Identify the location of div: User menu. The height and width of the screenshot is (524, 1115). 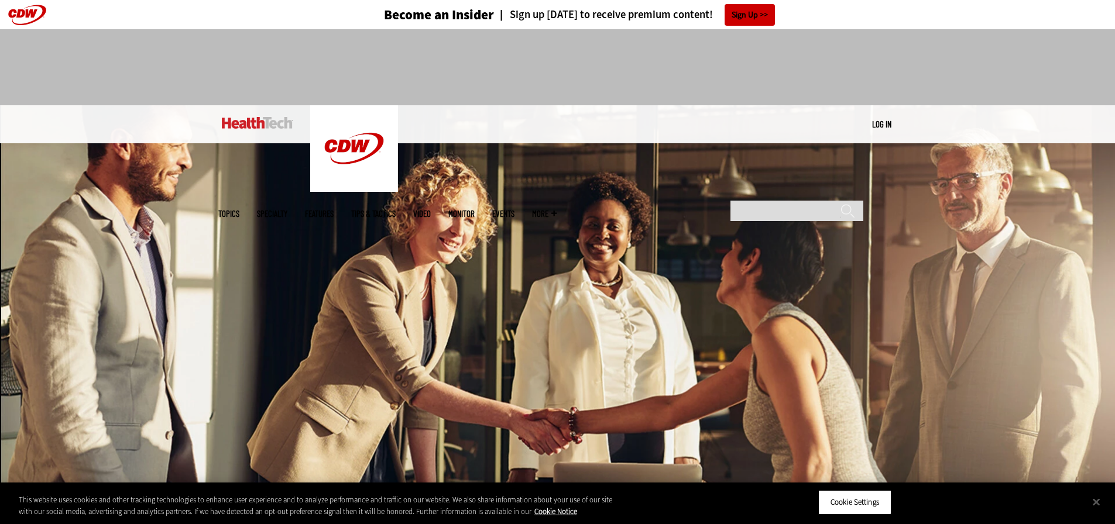
(881, 124).